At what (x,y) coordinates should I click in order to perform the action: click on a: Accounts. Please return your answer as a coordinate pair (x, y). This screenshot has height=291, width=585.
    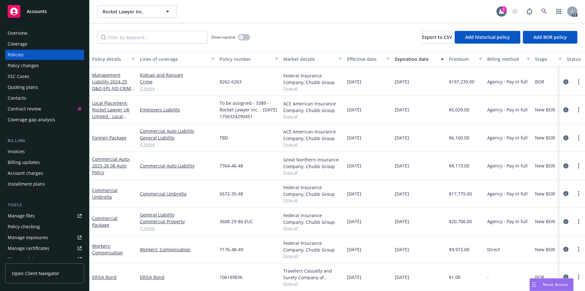
    Looking at the image, I should click on (45, 11).